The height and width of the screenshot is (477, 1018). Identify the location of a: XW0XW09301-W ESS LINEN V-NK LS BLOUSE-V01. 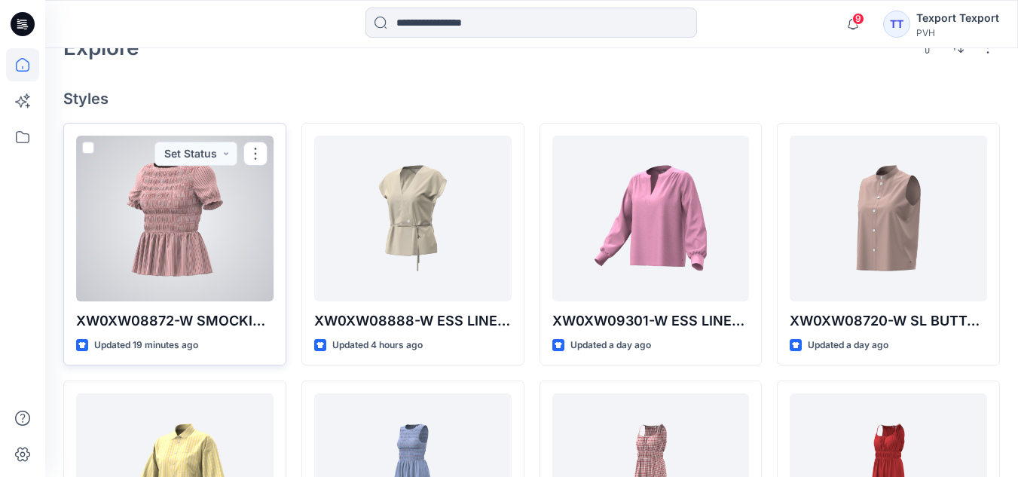
(651, 219).